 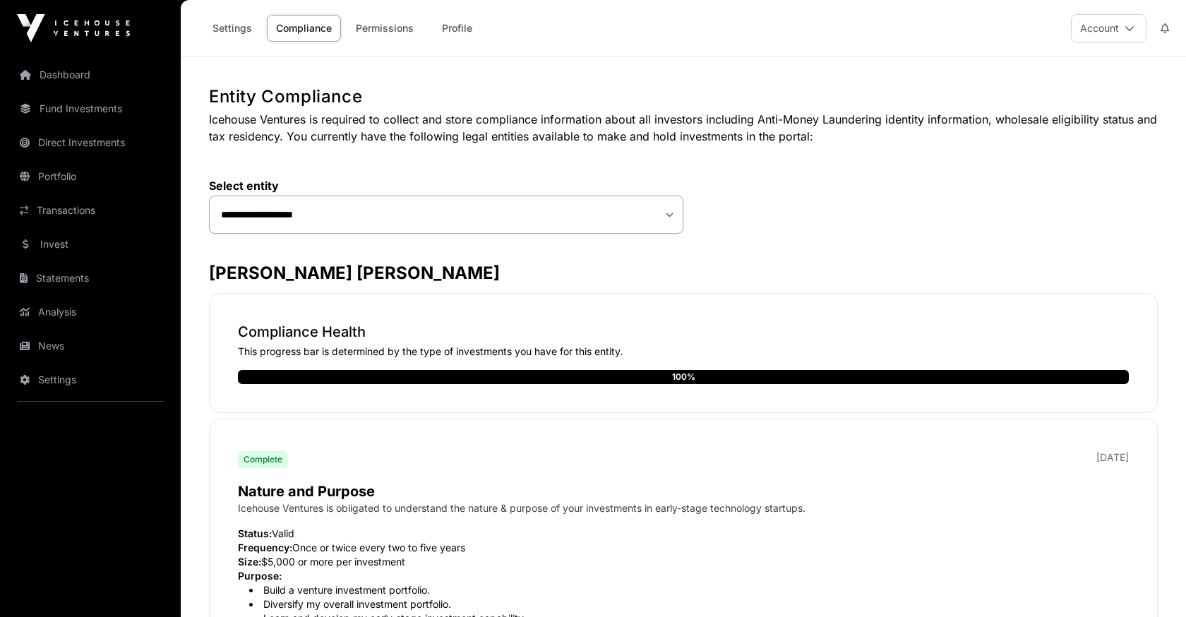 I want to click on a: Analysis, so click(x=90, y=312).